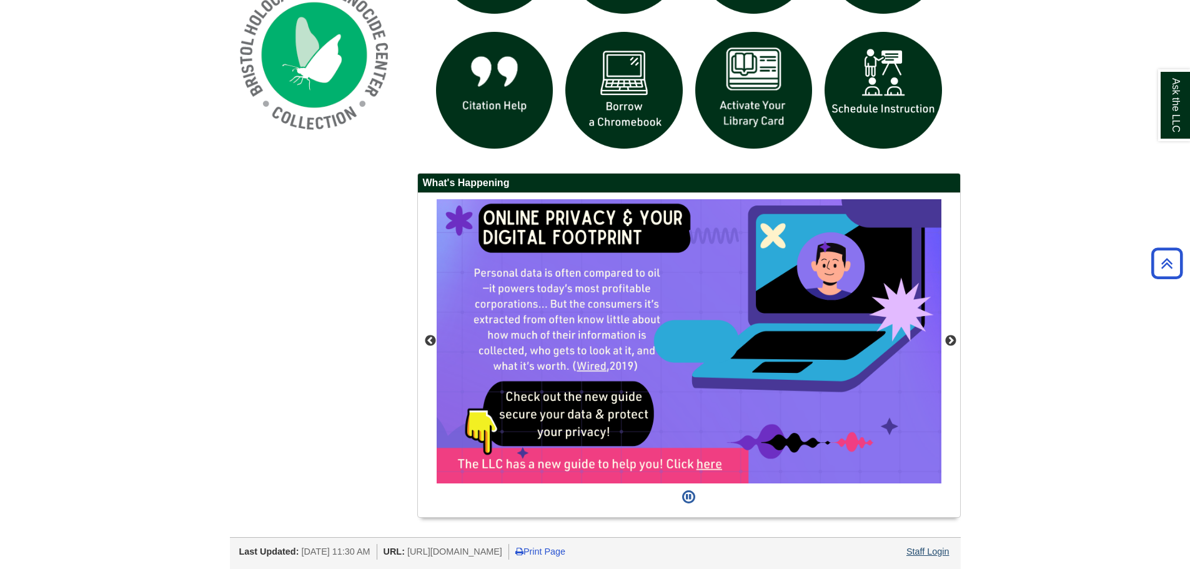 Image resolution: width=1190 pixels, height=569 pixels. What do you see at coordinates (883, 91) in the screenshot?
I see `img: For faculty. Schedule Library Instruction icon links to form.` at bounding box center [883, 91].